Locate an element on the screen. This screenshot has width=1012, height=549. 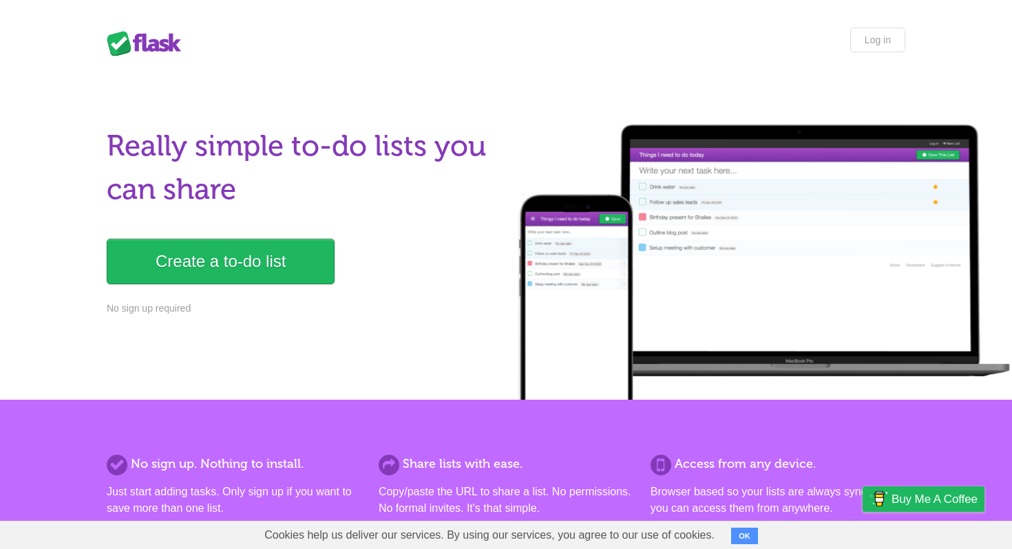
h2: No sign up. Nothing to install. is located at coordinates (234, 464).